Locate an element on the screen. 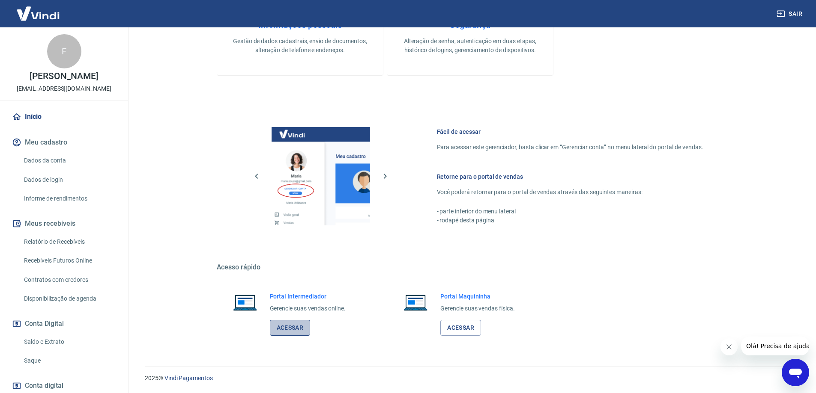  p: Gerencie suas vendas online. is located at coordinates (308, 309).